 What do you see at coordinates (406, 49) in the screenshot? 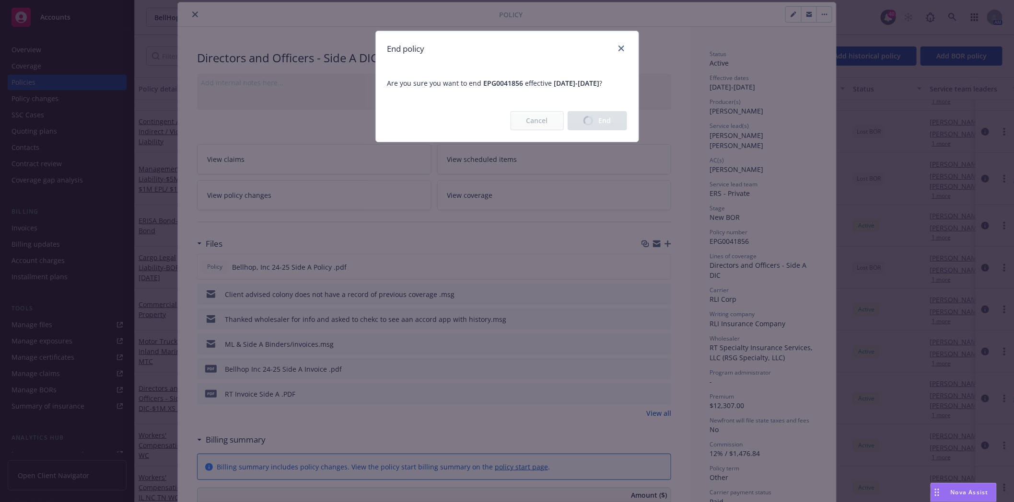
I see `h1: End policy` at bounding box center [406, 49].